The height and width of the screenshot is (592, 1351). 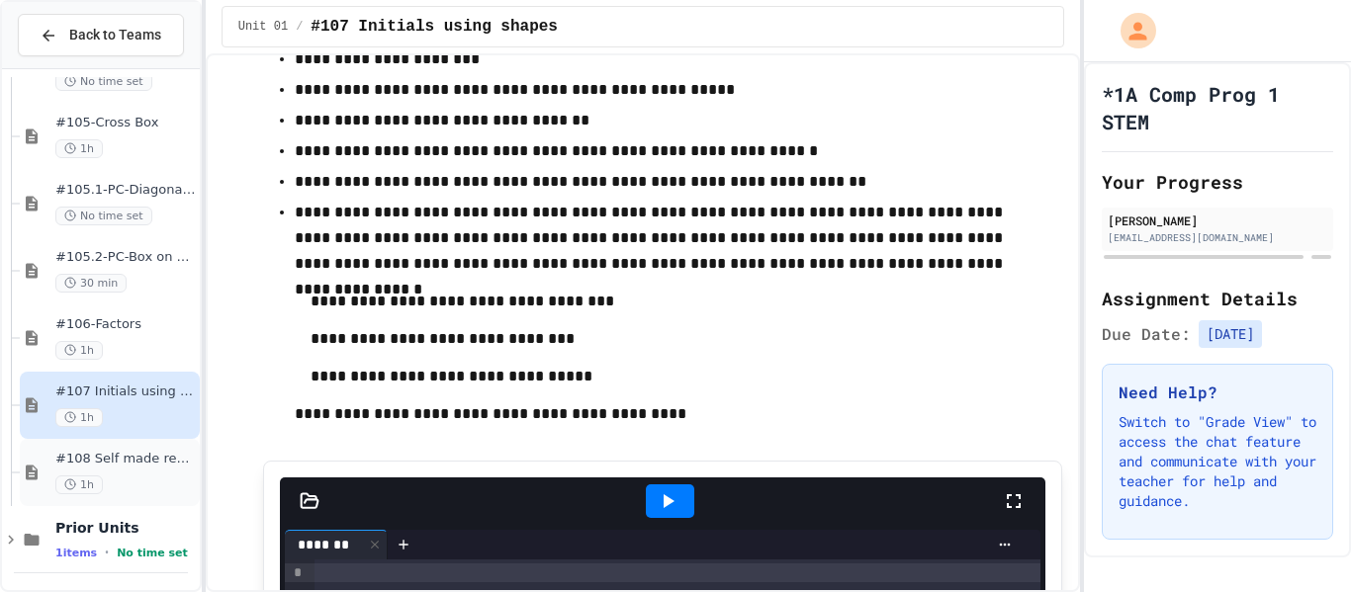 I want to click on button: Back to Teams, so click(x=101, y=35).